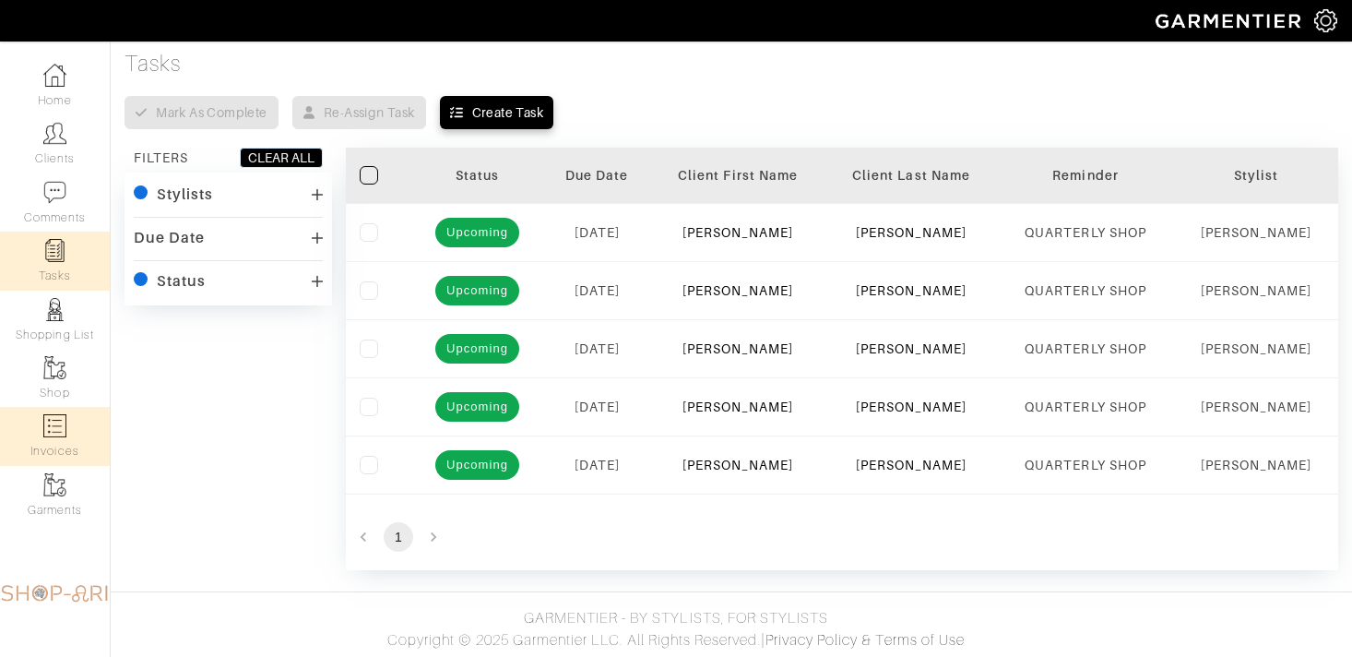 The height and width of the screenshot is (657, 1352). I want to click on img: garmentier-logo-header-white-b43fb05a5012e4ada735d5af1a66efaba907eab6374d6393d1fbf88cb4ef424d.png, so click(1230, 20).